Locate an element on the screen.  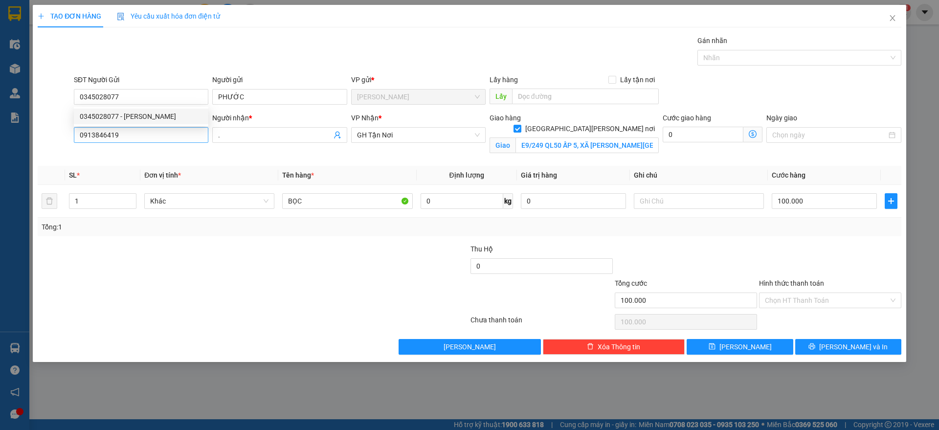
span: Khác is located at coordinates (209, 201).